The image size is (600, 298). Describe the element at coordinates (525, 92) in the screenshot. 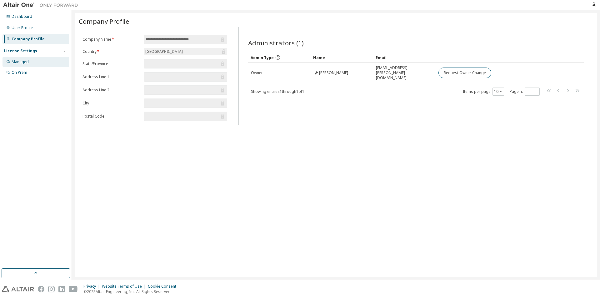

I see `span: Page n.` at that location.